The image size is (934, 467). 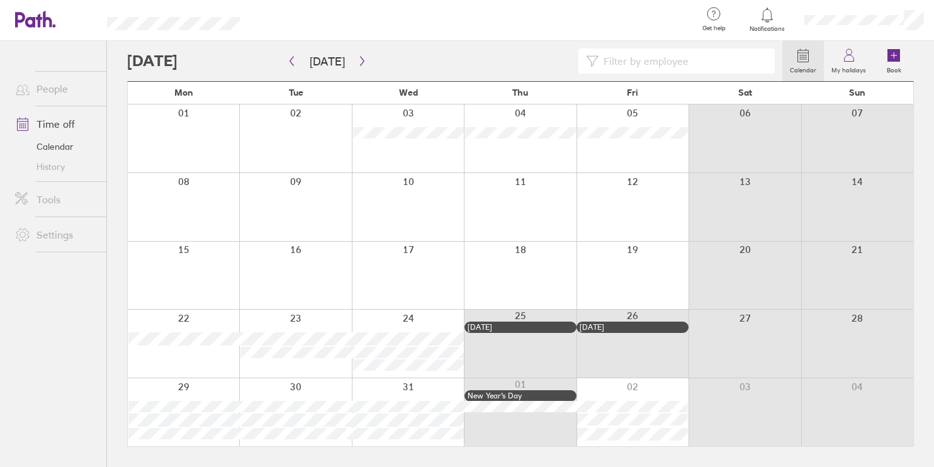 I want to click on a: Settings, so click(x=55, y=235).